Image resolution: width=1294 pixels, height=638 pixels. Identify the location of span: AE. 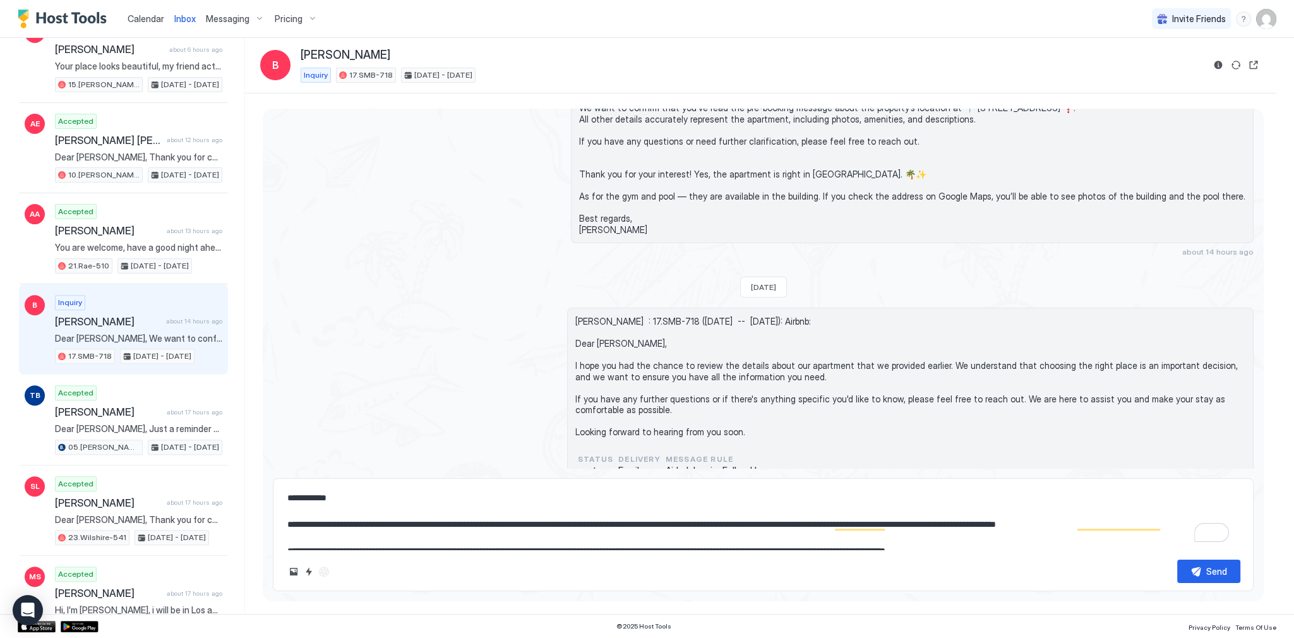
(35, 124).